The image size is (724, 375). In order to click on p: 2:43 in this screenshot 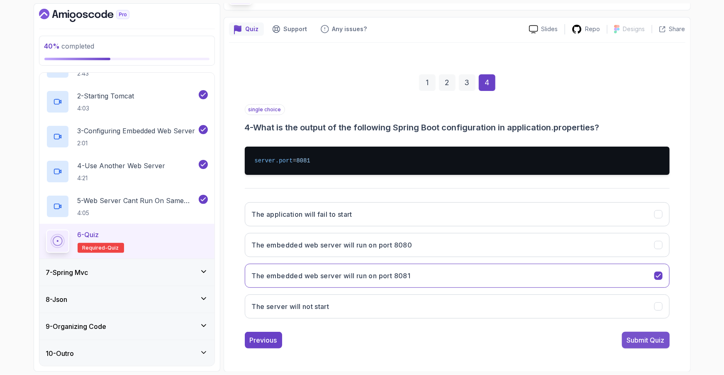, I will do `click(117, 73)`.